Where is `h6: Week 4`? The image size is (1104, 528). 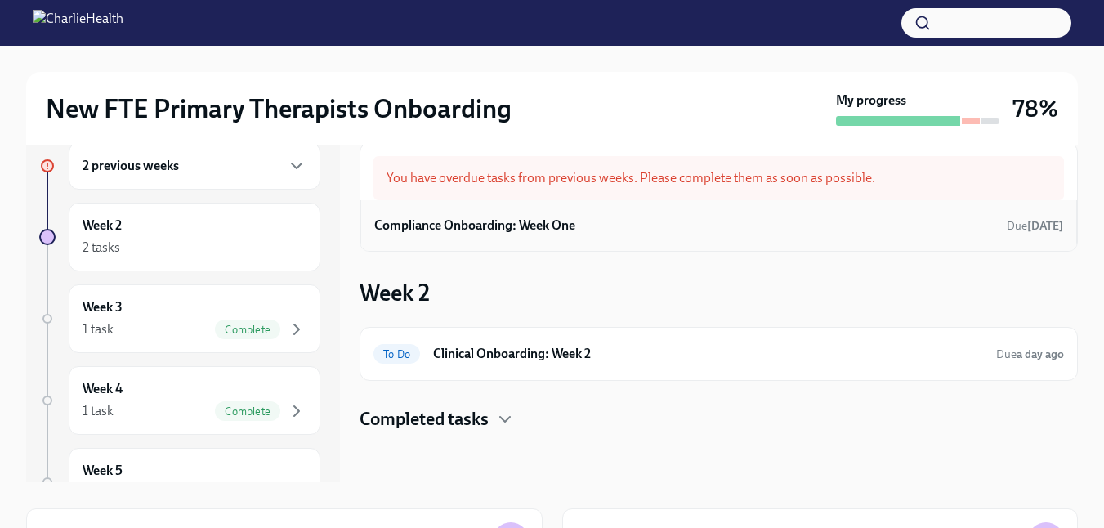
h6: Week 4 is located at coordinates (102, 389).